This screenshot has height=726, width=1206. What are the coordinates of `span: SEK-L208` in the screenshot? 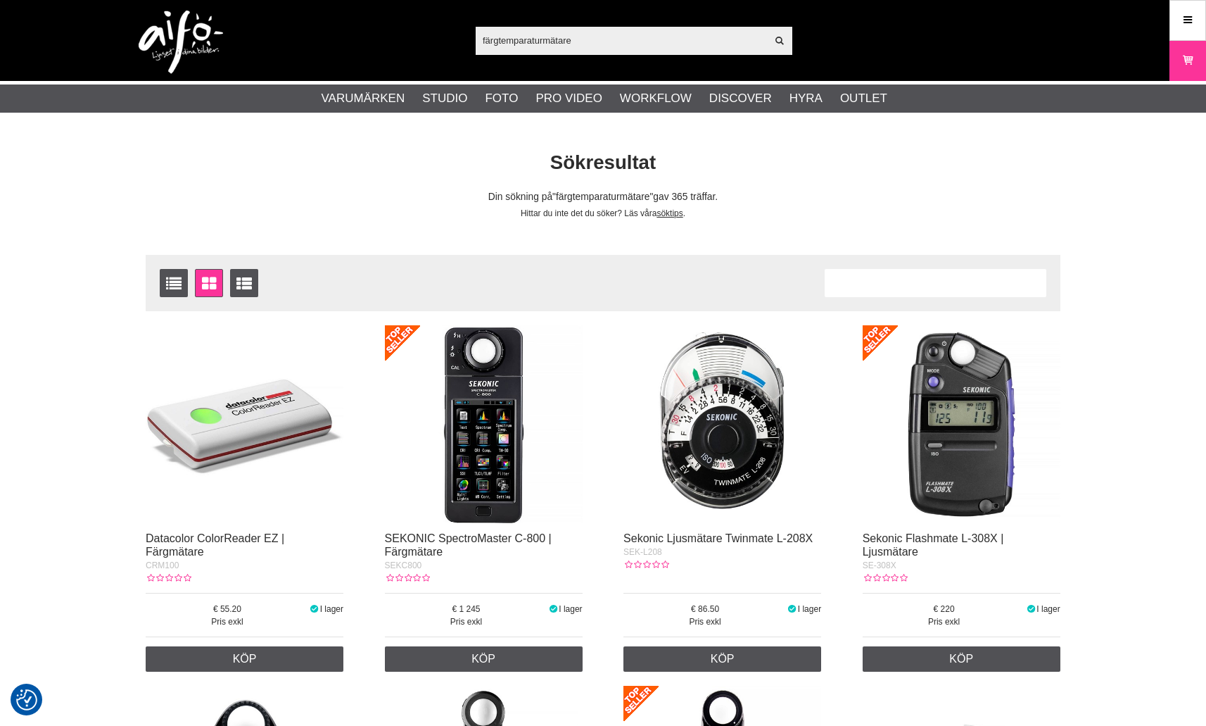 It's located at (643, 552).